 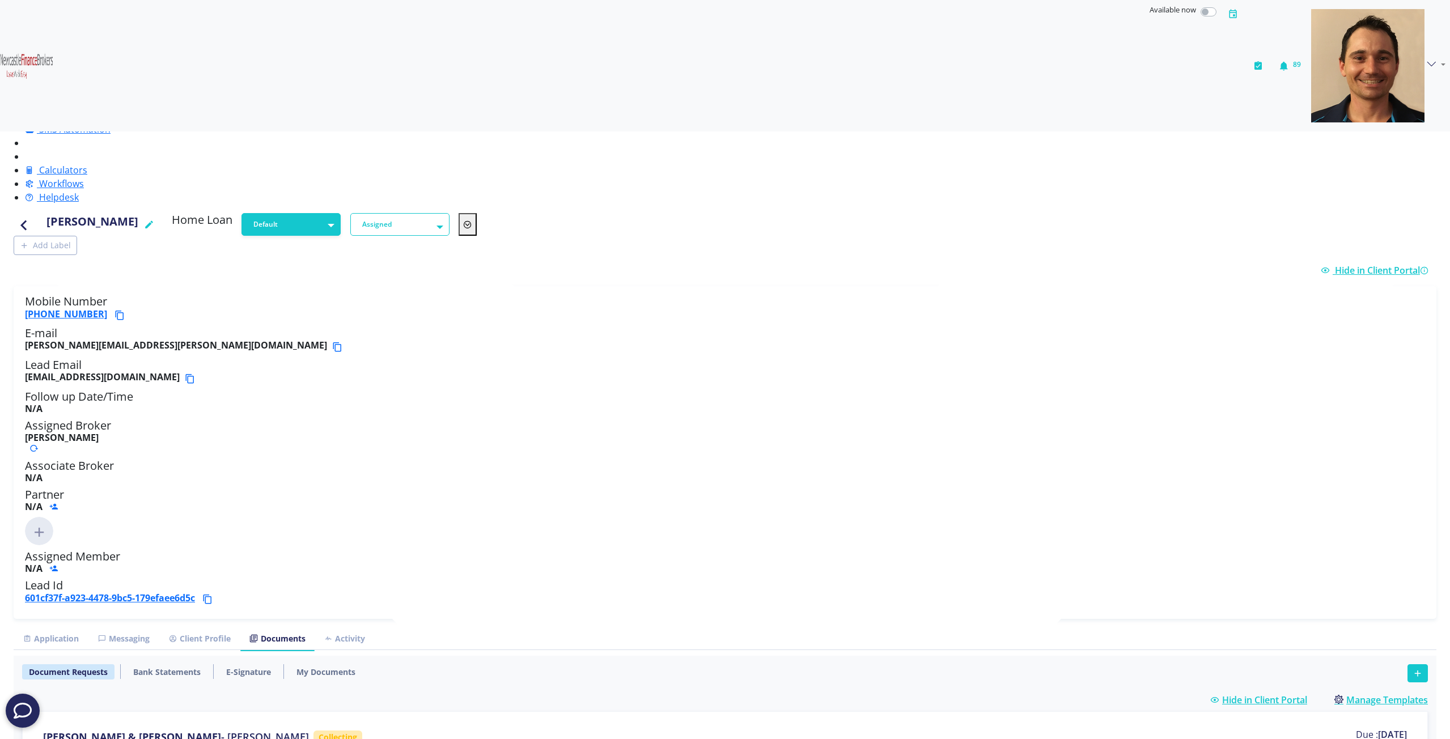 What do you see at coordinates (1381, 700) in the screenshot?
I see `a: Manage Templates` at bounding box center [1381, 700].